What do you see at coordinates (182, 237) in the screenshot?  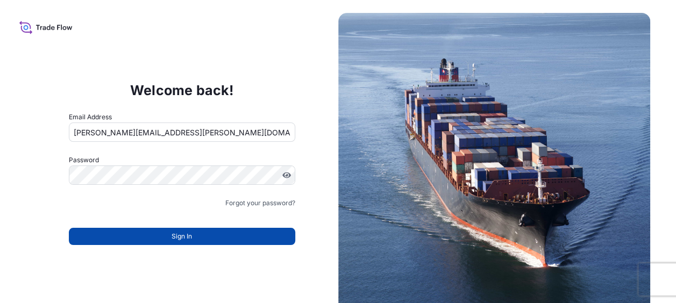 I see `button: Sign In` at bounding box center [182, 237].